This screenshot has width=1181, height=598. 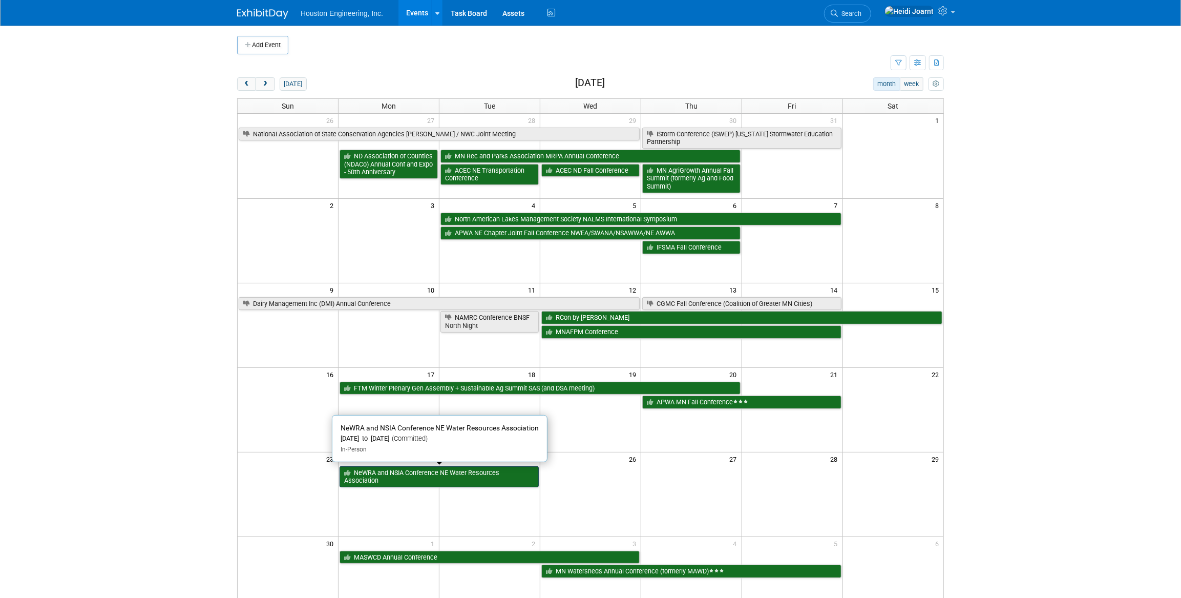 What do you see at coordinates (353, 449) in the screenshot?
I see `span: In-Person` at bounding box center [353, 449].